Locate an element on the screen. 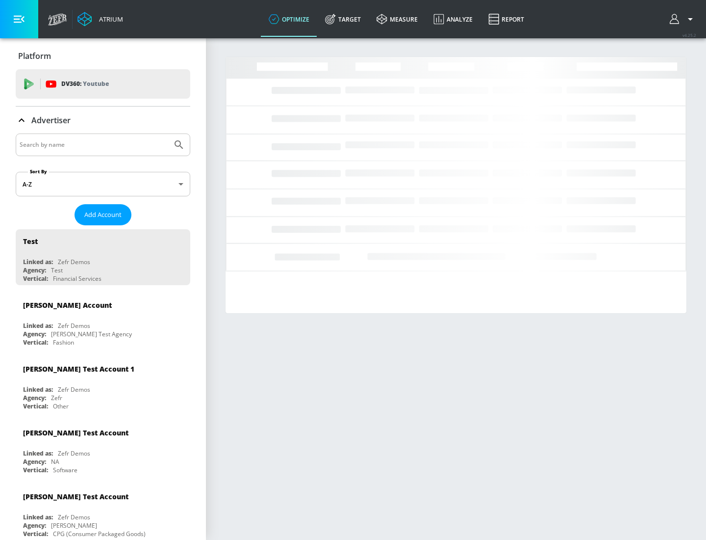 Image resolution: width=706 pixels, height=540 pixels. button: Add Account is located at coordinates (103, 214).